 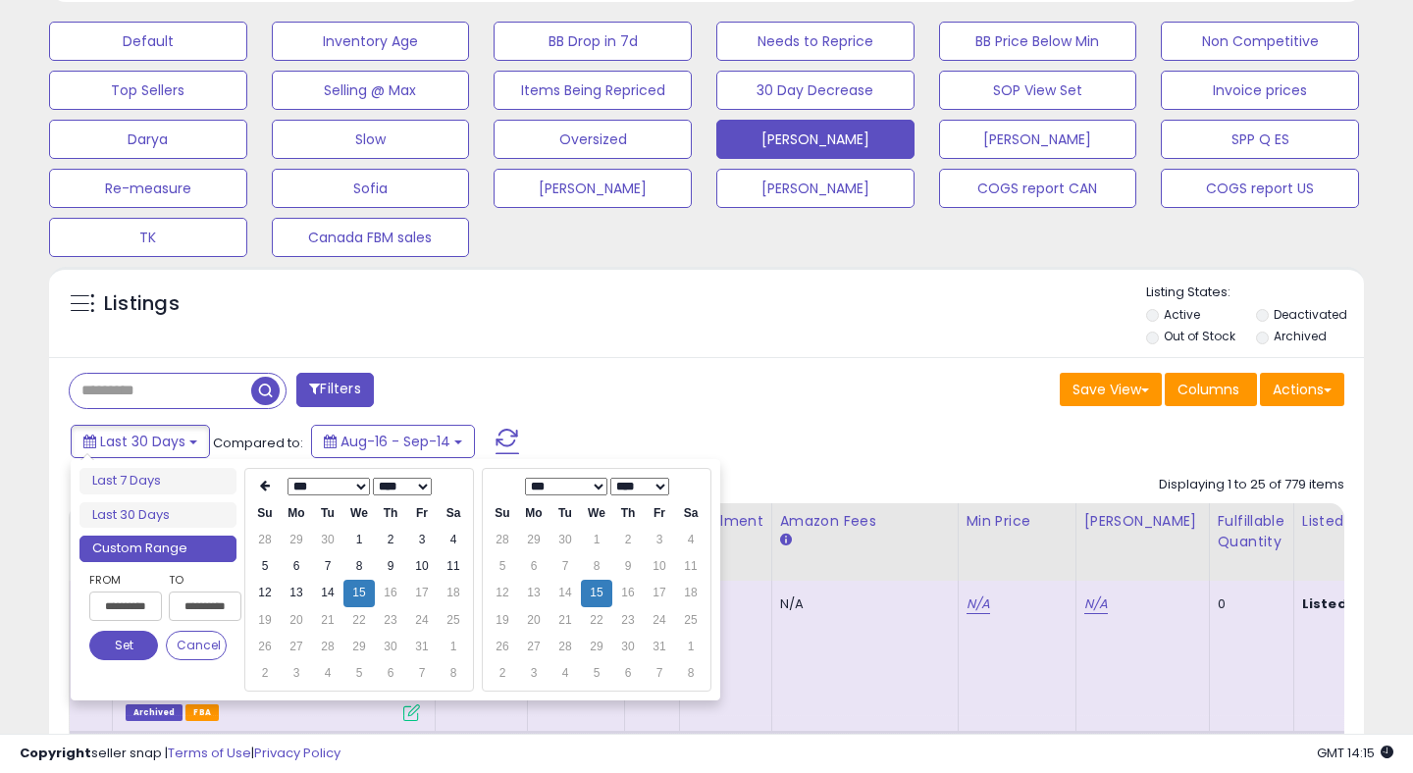 What do you see at coordinates (265, 620) in the screenshot?
I see `td: 19` at bounding box center [265, 620].